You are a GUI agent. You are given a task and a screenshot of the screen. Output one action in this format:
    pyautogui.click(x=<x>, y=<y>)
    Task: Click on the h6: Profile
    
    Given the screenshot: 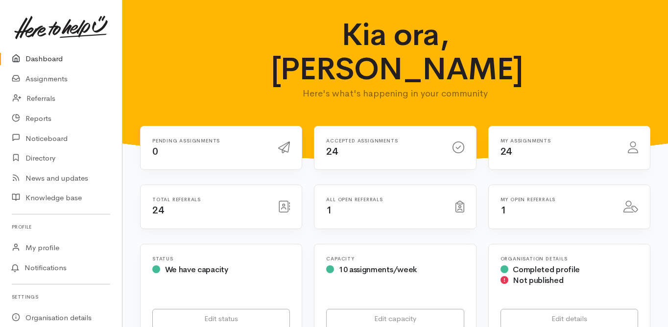 What is the action you would take?
    pyautogui.click(x=61, y=227)
    